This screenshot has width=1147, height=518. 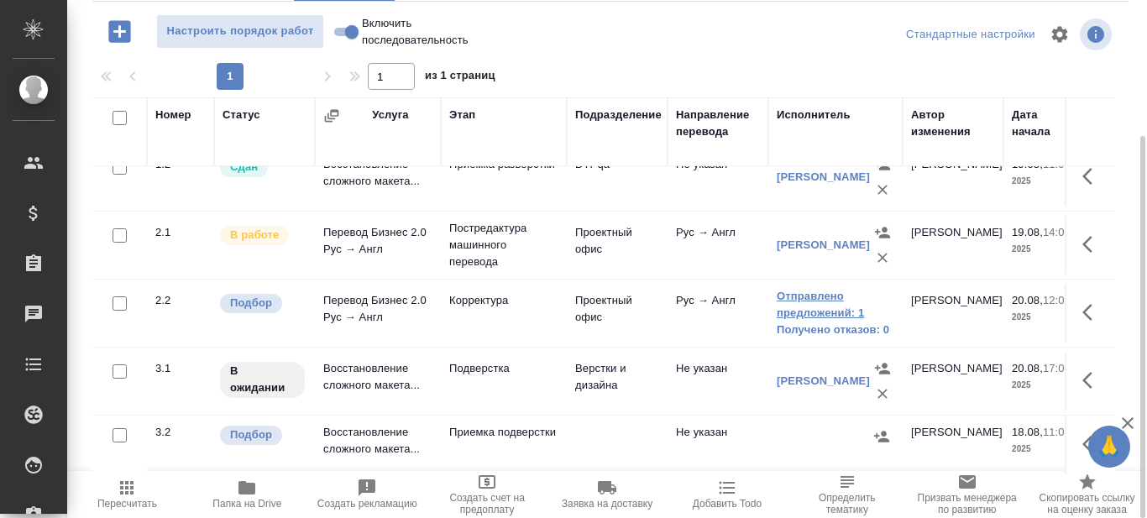 I want to click on a: Получено отказов: 0, so click(x=836, y=330).